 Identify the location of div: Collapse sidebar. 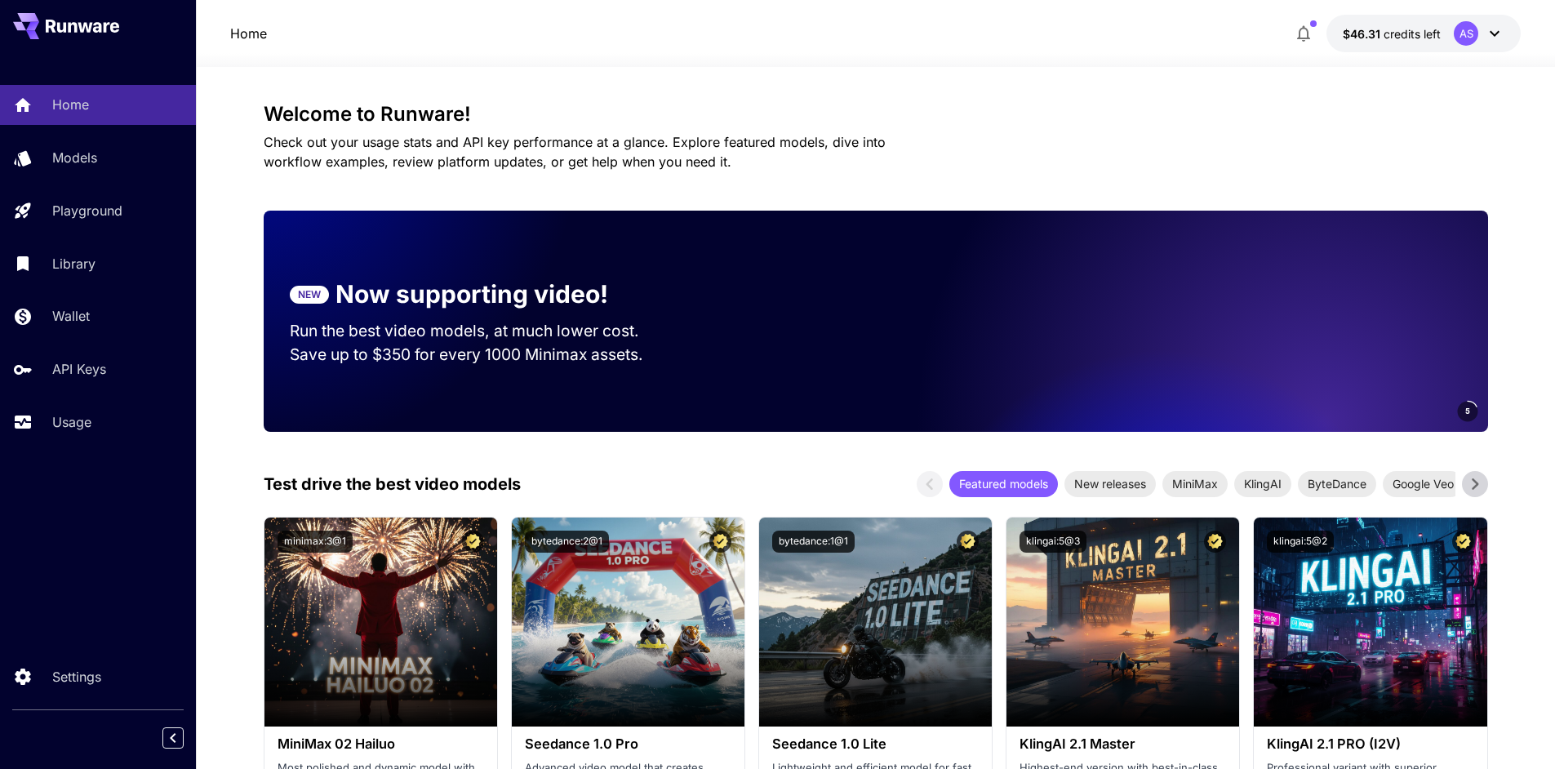
(185, 738).